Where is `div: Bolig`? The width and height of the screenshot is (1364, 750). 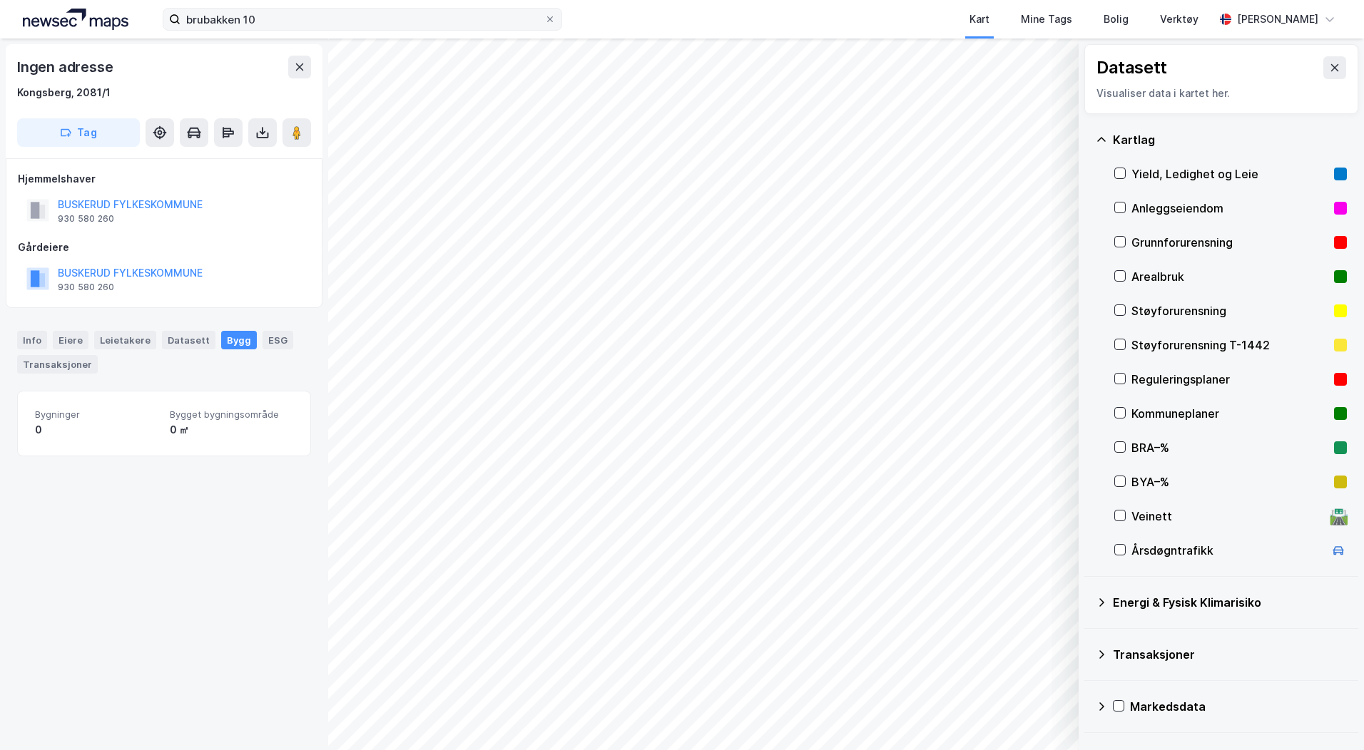
div: Bolig is located at coordinates (1115, 19).